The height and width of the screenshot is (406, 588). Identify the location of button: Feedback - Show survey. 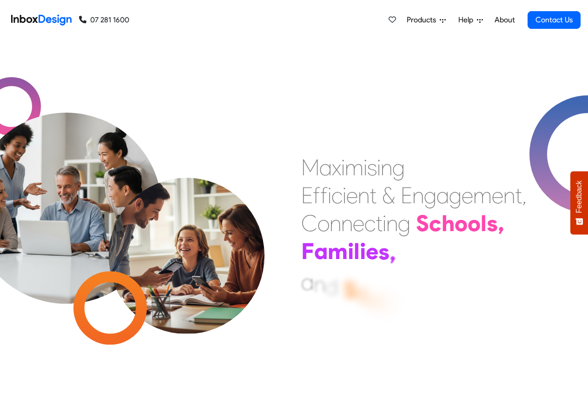
(579, 203).